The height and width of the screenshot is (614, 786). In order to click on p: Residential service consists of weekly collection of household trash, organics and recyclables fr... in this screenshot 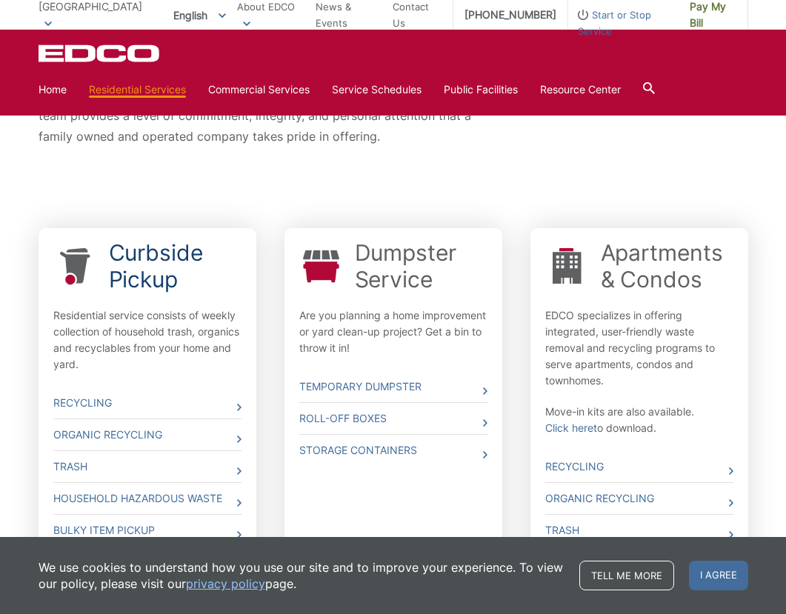, I will do `click(147, 340)`.